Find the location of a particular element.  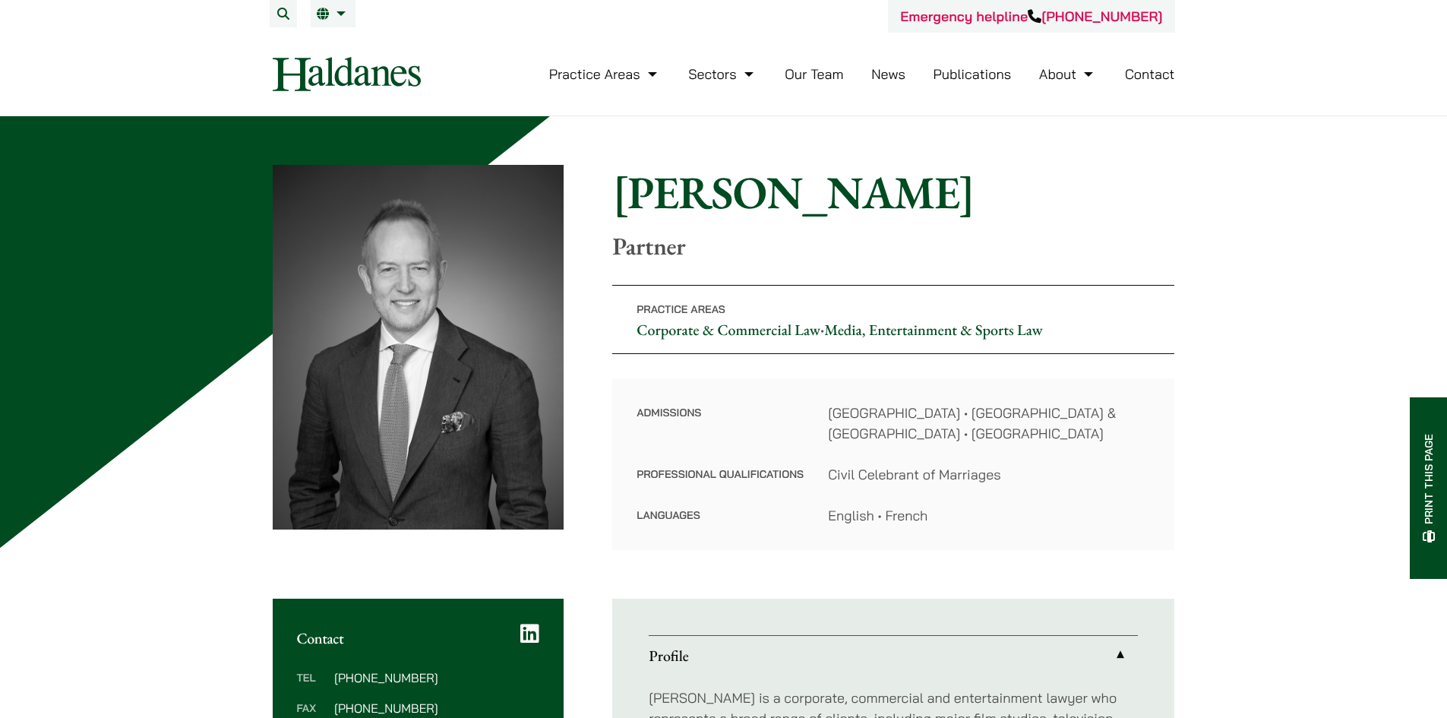

dt: Professional Qualifications is located at coordinates (720, 485).